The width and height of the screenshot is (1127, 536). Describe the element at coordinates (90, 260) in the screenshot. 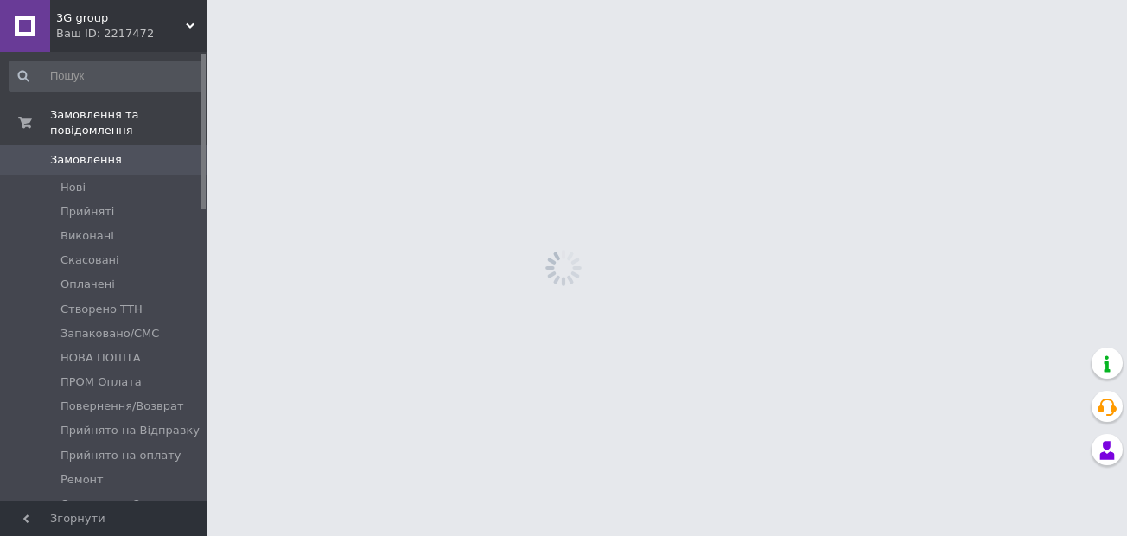

I see `span: Скасовані` at that location.